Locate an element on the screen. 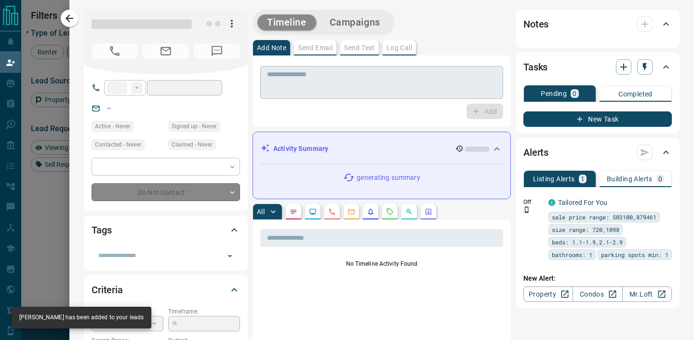 This screenshot has height=340, width=694. p: Building Alerts is located at coordinates (629, 179).